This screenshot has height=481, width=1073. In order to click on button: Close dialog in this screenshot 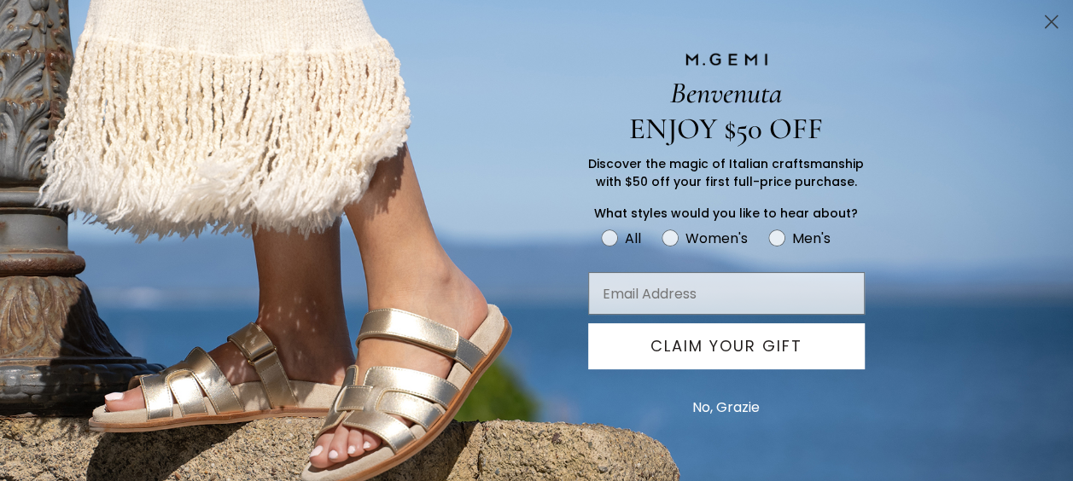, I will do `click(1051, 21)`.